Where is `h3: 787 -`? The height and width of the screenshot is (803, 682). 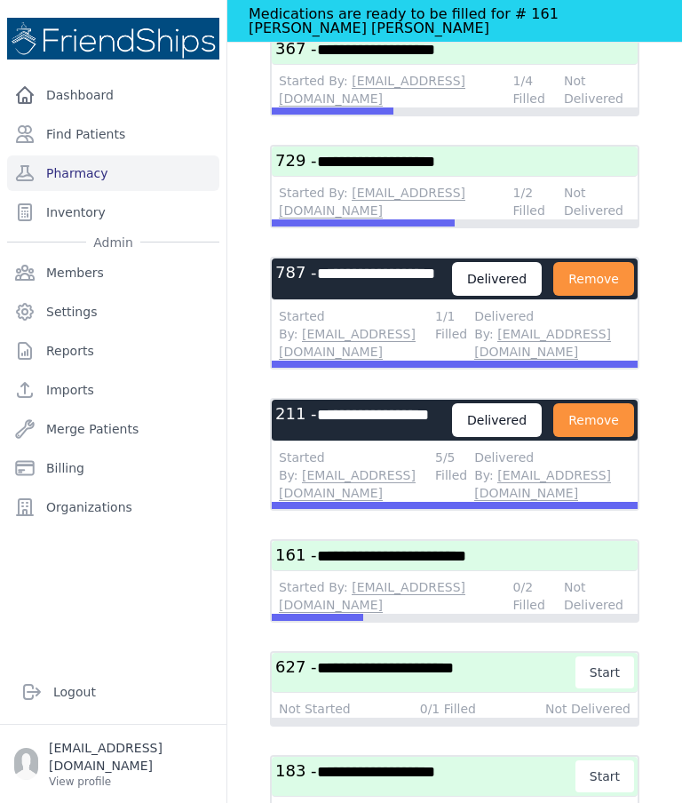 h3: 787 - is located at coordinates (363, 279).